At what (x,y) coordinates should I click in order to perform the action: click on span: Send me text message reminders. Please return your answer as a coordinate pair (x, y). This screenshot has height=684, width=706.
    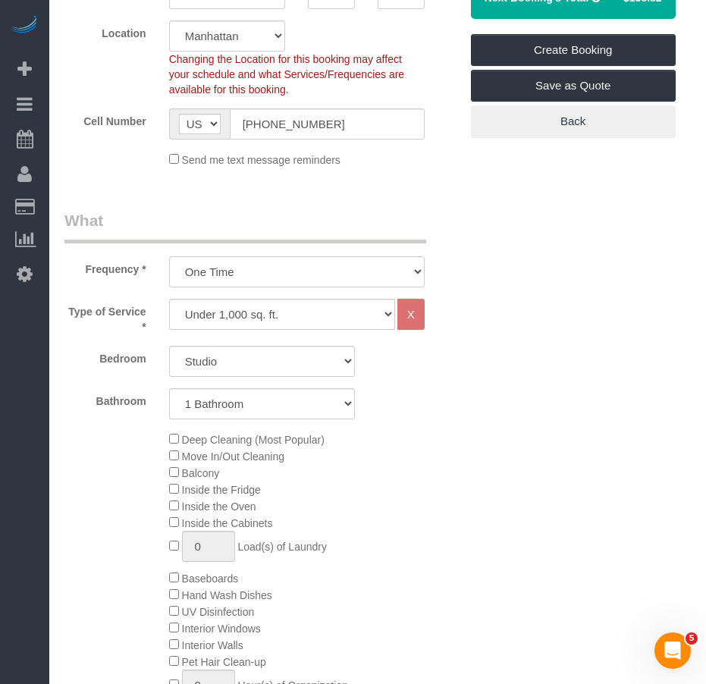
    Looking at the image, I should click on (261, 160).